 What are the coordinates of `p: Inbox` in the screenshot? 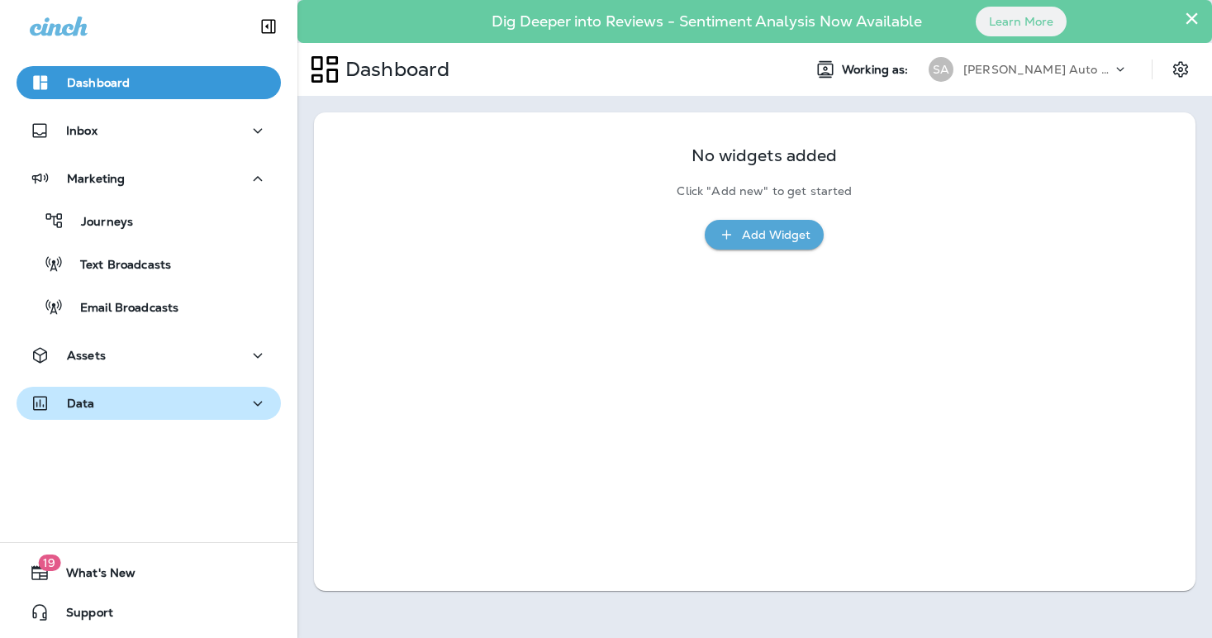 It's located at (82, 131).